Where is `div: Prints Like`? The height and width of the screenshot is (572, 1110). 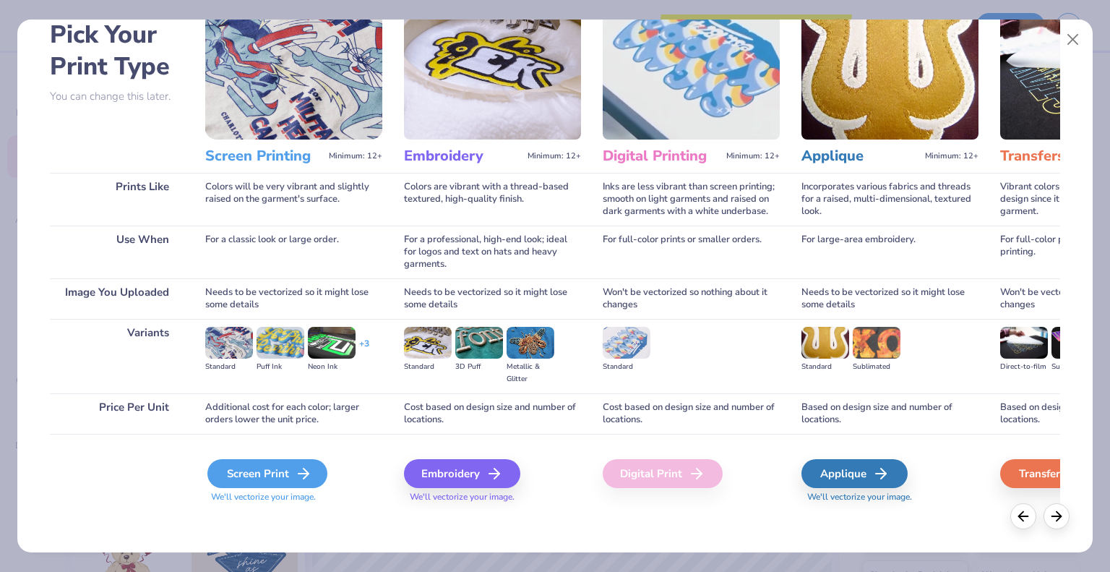
div: Prints Like is located at coordinates (116, 199).